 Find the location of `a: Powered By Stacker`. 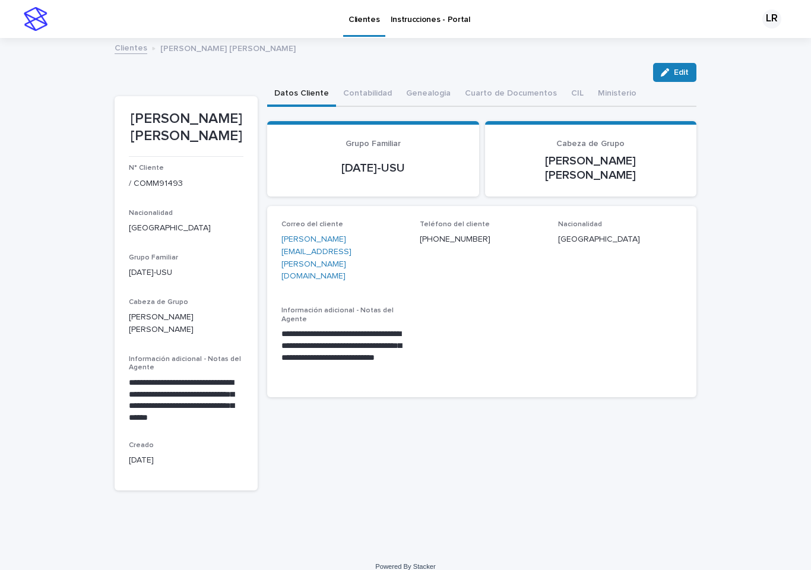

a: Powered By Stacker is located at coordinates (405, 566).